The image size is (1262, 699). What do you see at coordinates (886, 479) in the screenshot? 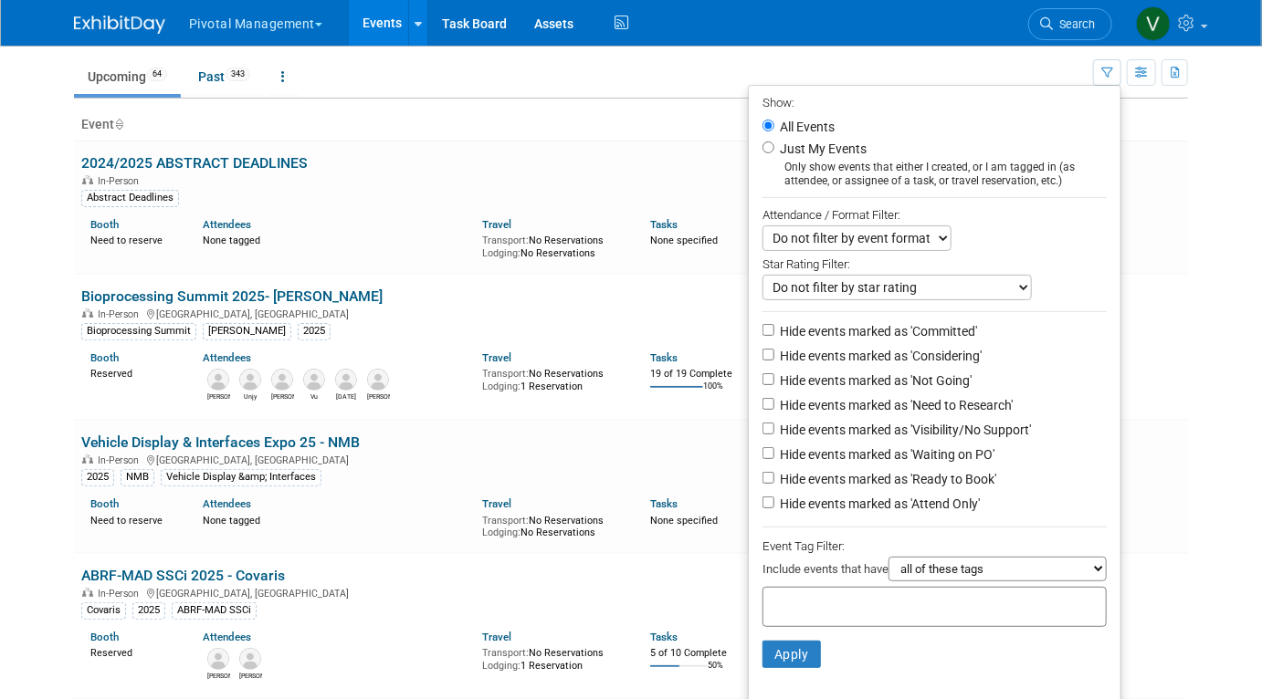
I see `label: Hide events marked as 'Ready to Book'` at bounding box center [886, 479].